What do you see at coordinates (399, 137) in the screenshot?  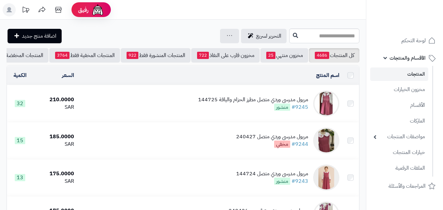 I see `a: مواصفات المنتجات` at bounding box center [399, 137].